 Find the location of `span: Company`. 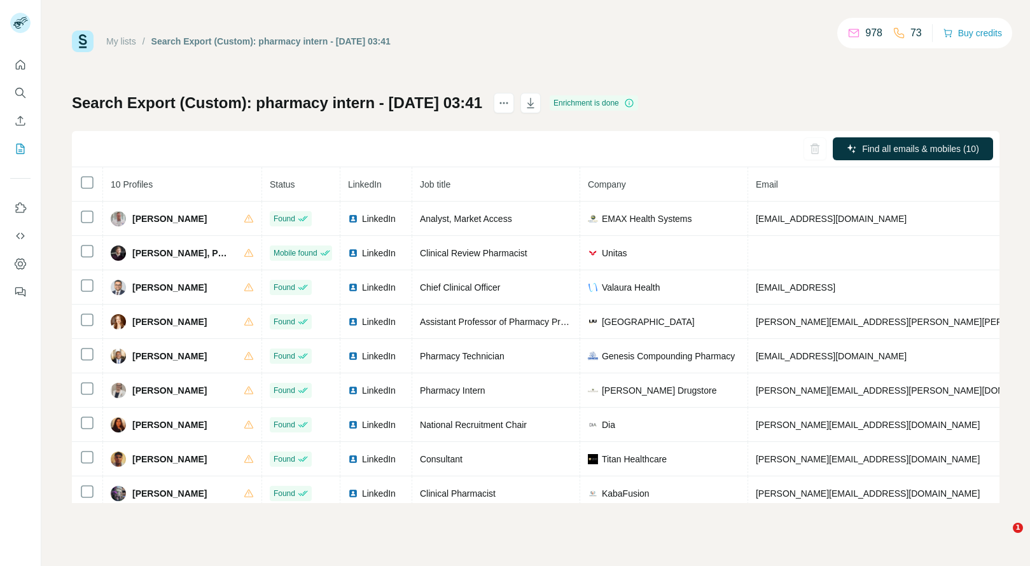

span: Company is located at coordinates (607, 184).